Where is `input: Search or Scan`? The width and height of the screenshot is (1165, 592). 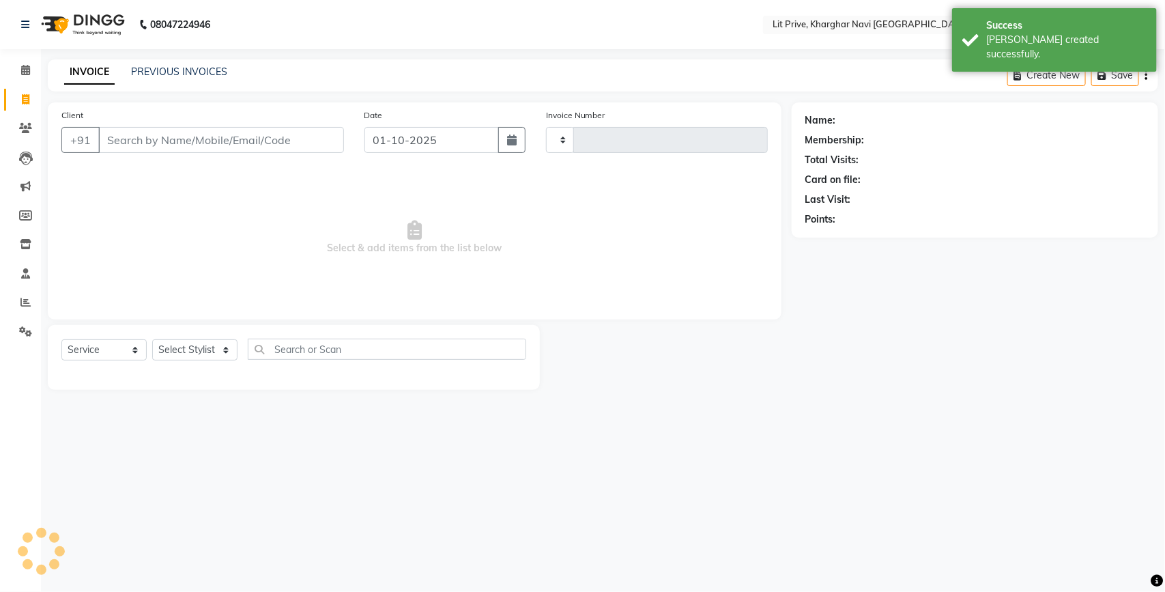 input: Search or Scan is located at coordinates (387, 349).